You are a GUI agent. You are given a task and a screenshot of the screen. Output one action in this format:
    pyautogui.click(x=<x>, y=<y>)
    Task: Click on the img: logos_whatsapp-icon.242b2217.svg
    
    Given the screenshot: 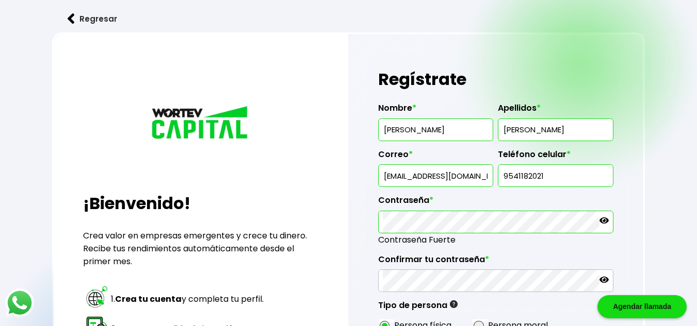 What is the action you would take?
    pyautogui.click(x=20, y=303)
    